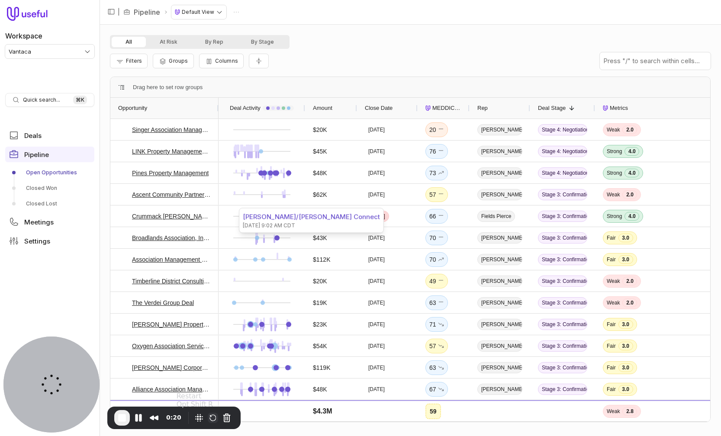 This screenshot has height=436, width=721. Describe the element at coordinates (50, 188) in the screenshot. I see `a: Closed Won` at that location.